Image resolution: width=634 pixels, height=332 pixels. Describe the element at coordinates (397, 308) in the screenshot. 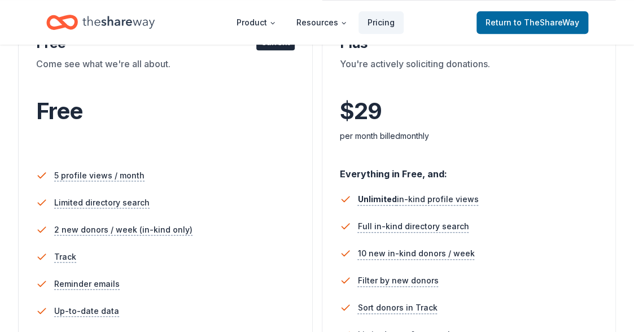

I see `span: Sort donors in Track` at that location.